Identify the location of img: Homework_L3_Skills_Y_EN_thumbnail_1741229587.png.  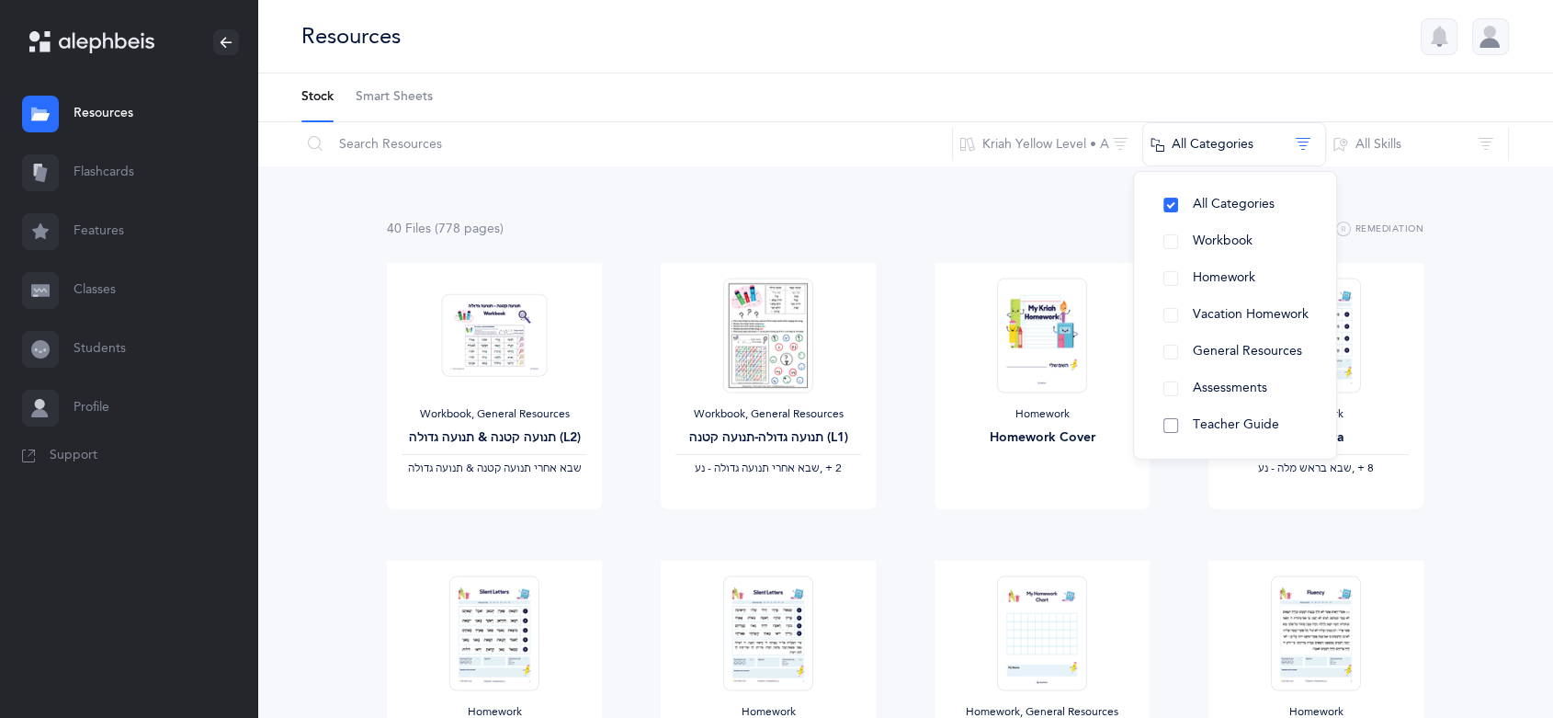
(494, 632).